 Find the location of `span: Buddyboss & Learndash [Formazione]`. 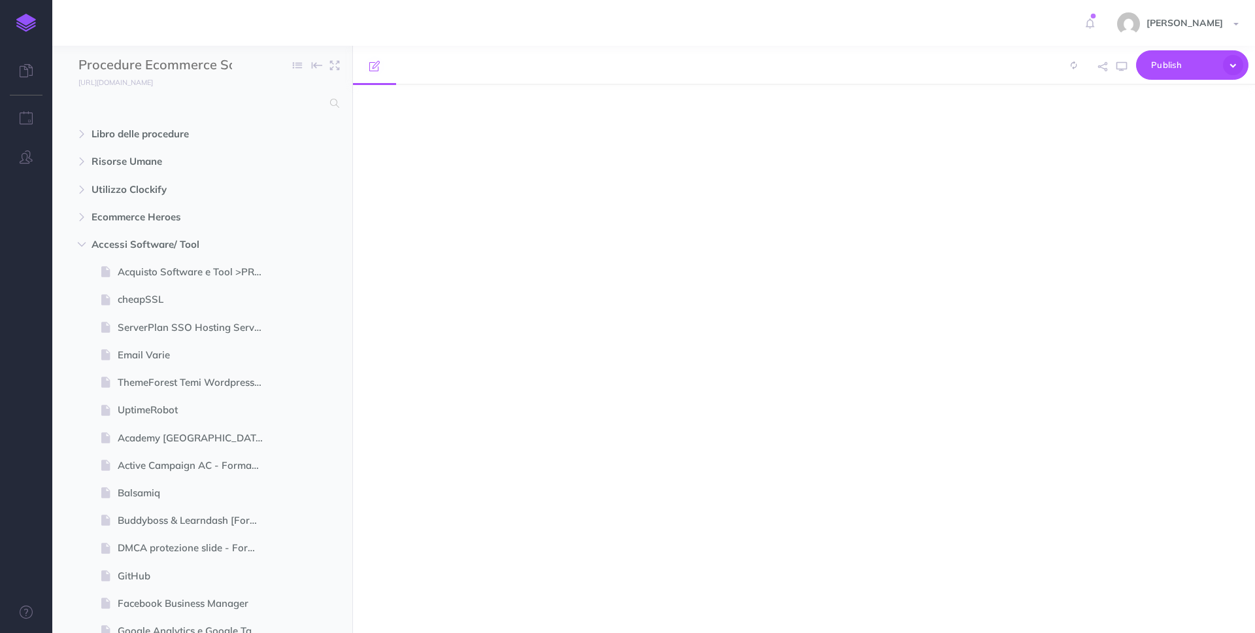

span: Buddyboss & Learndash [Formazione] is located at coordinates (195, 520).